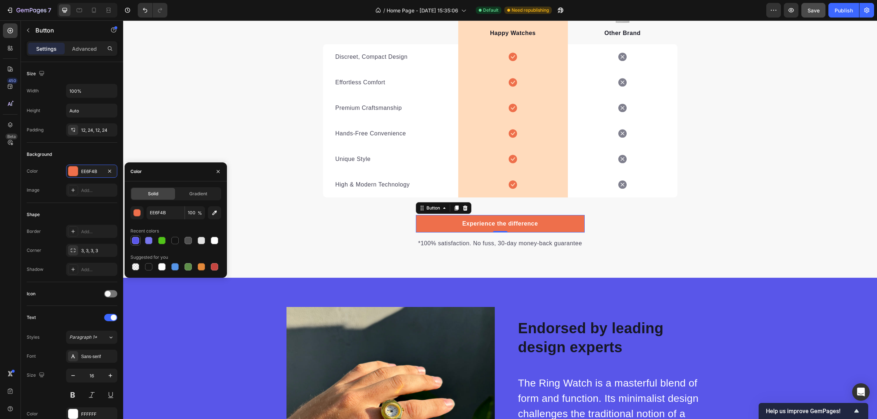  I want to click on div: Sans-serif, so click(98, 357).